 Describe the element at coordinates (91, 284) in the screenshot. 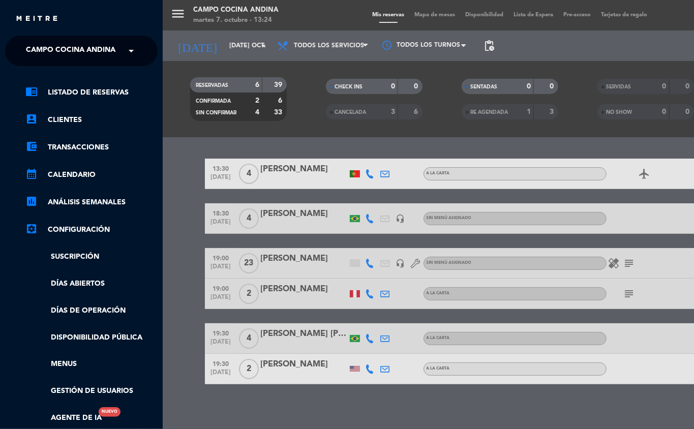

I see `a: Días abiertos` at that location.